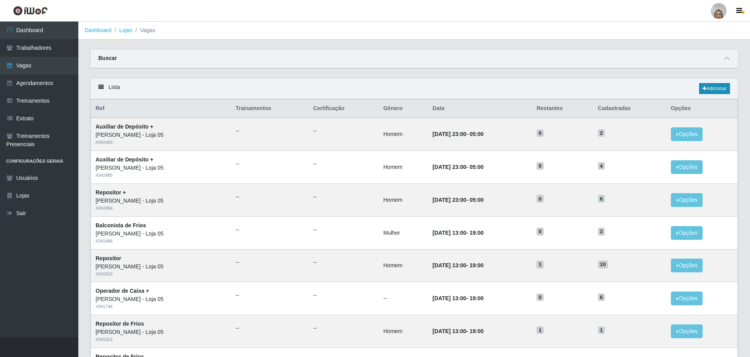  I want to click on th: Trainamentos, so click(270, 108).